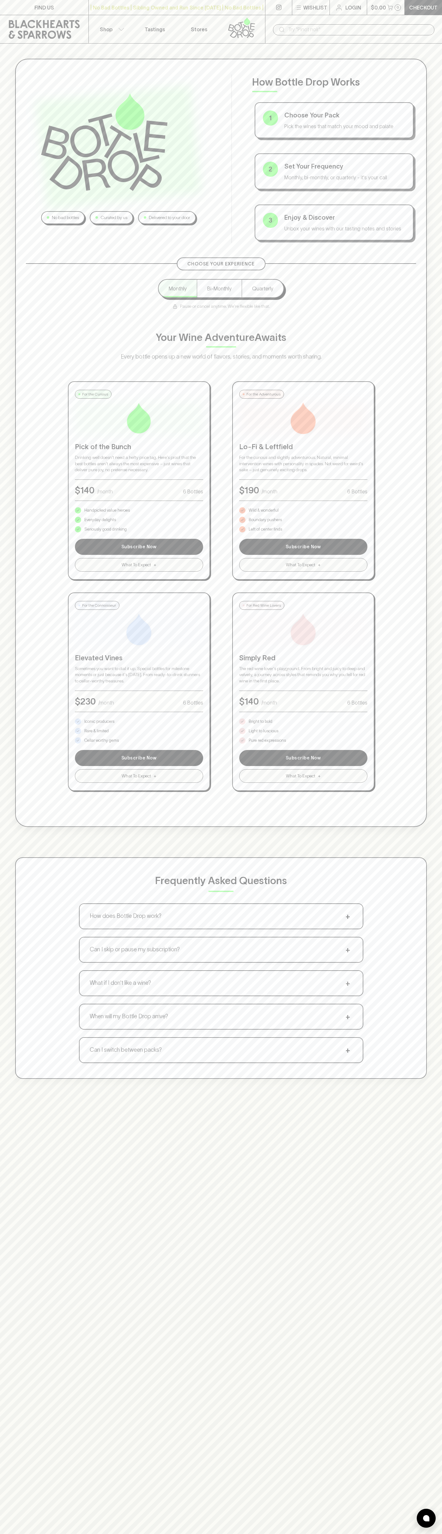 This screenshot has height=1534, width=442. What do you see at coordinates (263, 394) in the screenshot?
I see `p: For the Adventurous` at bounding box center [263, 394].